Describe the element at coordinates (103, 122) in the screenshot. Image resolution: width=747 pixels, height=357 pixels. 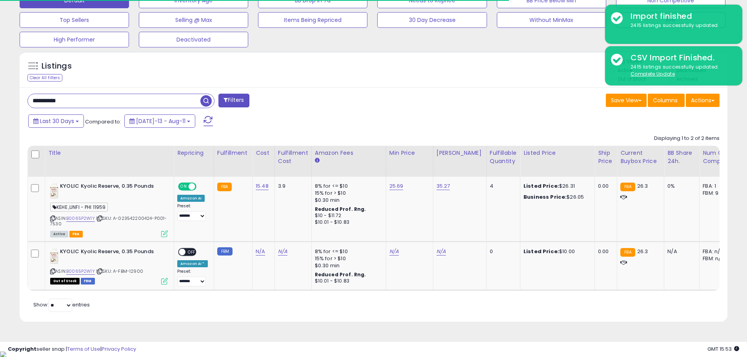
I see `span: Compared to:` at that location.